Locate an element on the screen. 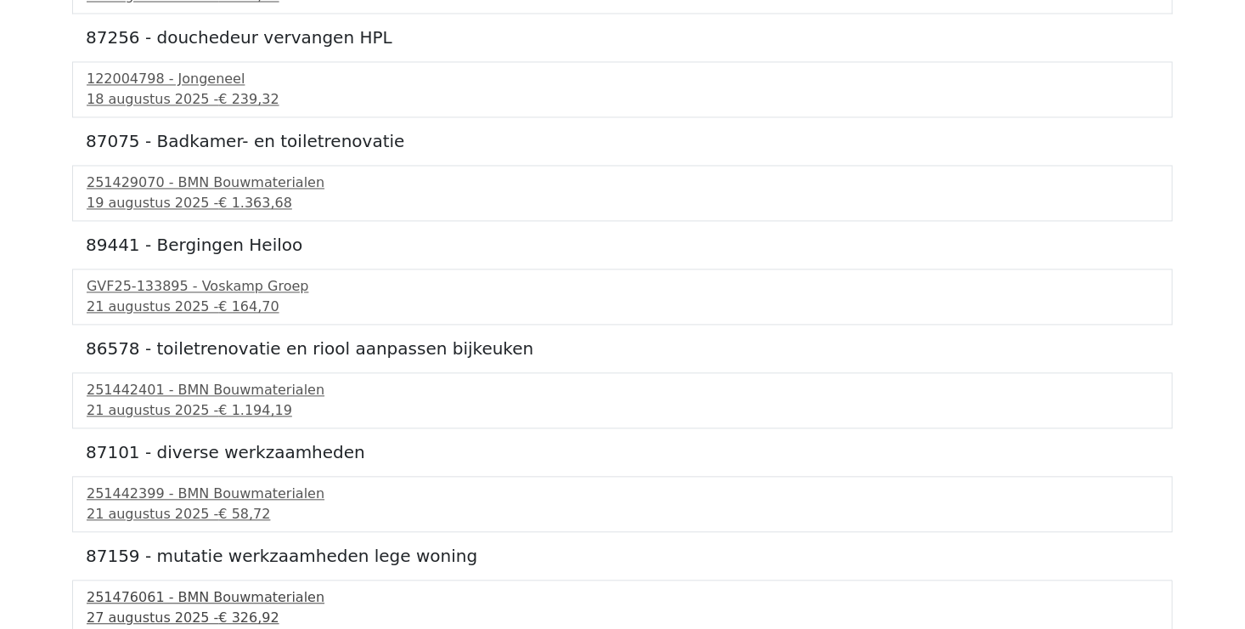  h5: 86578 - toiletrenovatie en riool aanpassen bijkeuken is located at coordinates (623, 348).